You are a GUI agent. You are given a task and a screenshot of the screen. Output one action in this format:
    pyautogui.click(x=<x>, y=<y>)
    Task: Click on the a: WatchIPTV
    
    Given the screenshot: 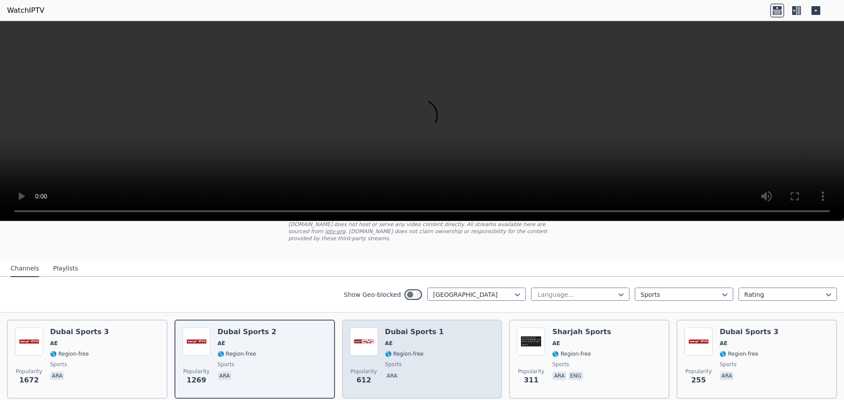 What is the action you would take?
    pyautogui.click(x=25, y=11)
    